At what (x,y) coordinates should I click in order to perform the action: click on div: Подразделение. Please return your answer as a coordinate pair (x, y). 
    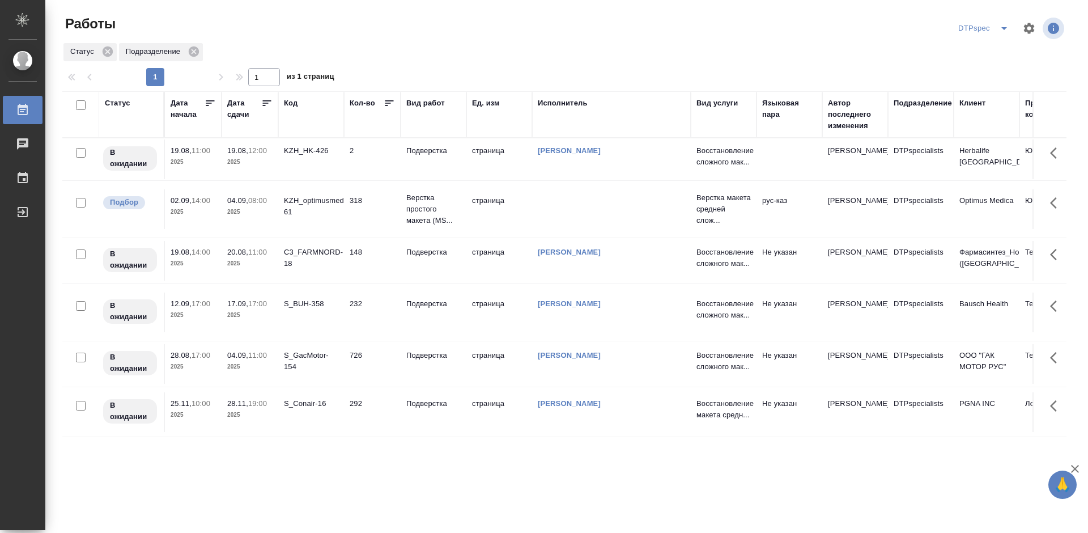
    Looking at the image, I should click on (161, 52).